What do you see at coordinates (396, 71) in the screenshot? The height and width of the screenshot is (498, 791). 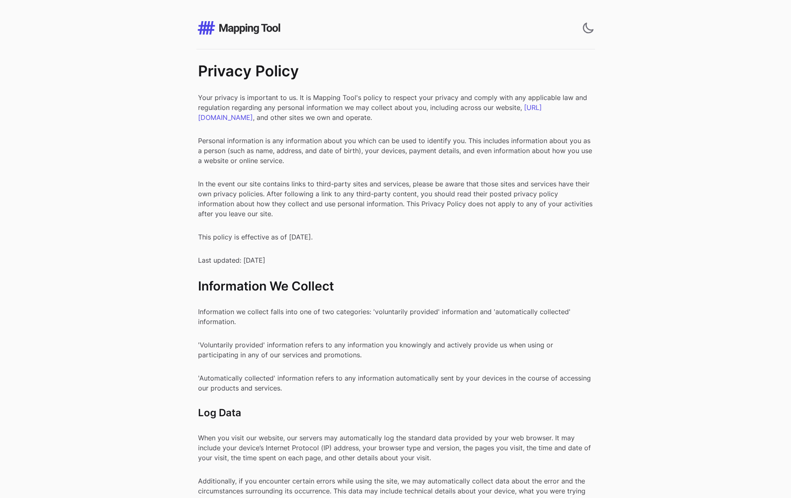 I see `h2: Privacy Policy` at bounding box center [396, 71].